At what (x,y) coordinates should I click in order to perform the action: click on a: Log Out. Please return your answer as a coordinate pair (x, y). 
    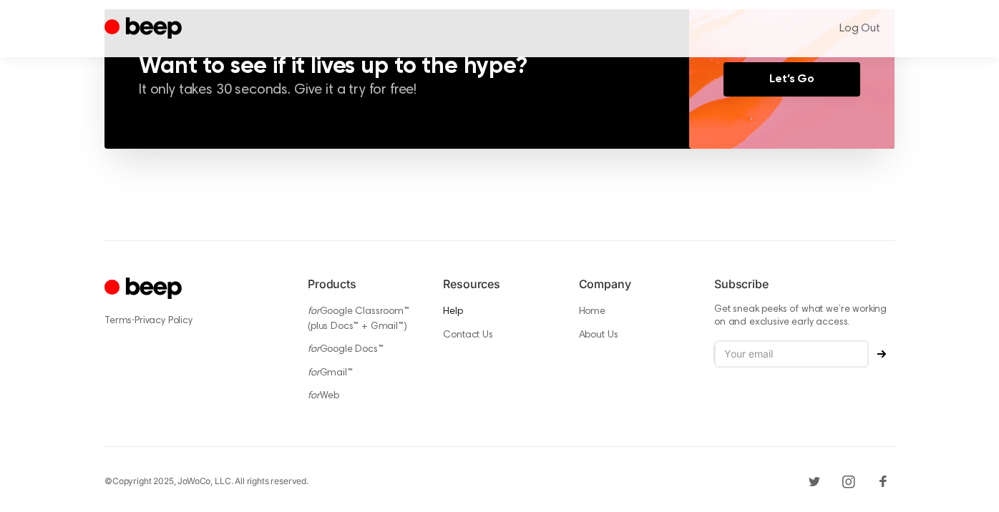
    Looking at the image, I should click on (859, 29).